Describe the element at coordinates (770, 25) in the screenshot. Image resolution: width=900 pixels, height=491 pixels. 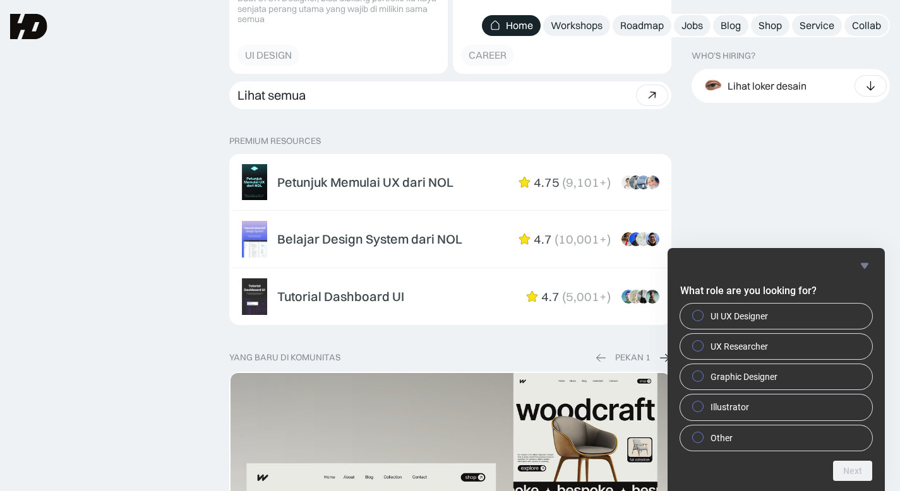
I see `div: Shop` at that location.